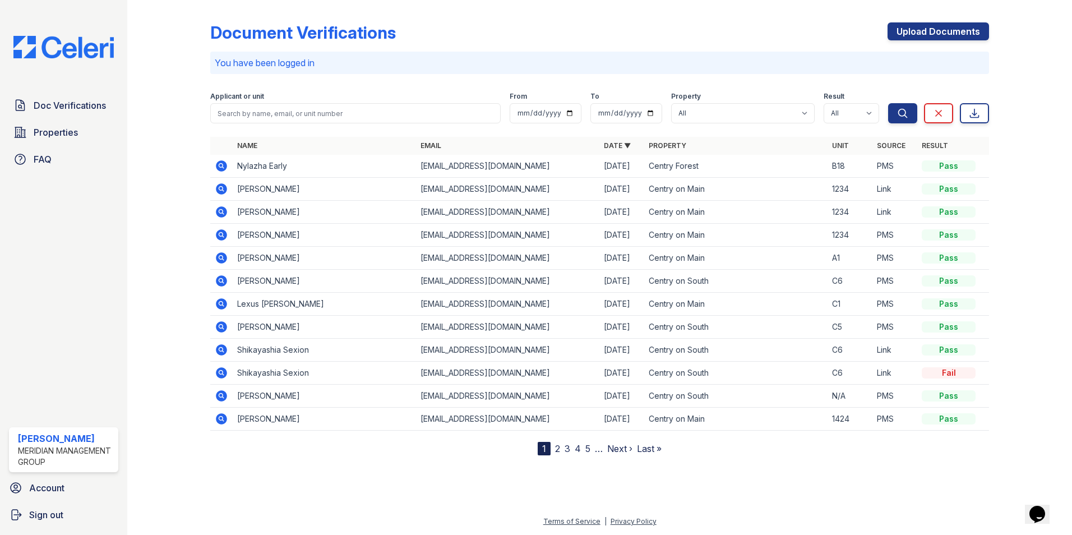 This screenshot has width=1072, height=535. What do you see at coordinates (891, 145) in the screenshot?
I see `a: Source` at bounding box center [891, 145].